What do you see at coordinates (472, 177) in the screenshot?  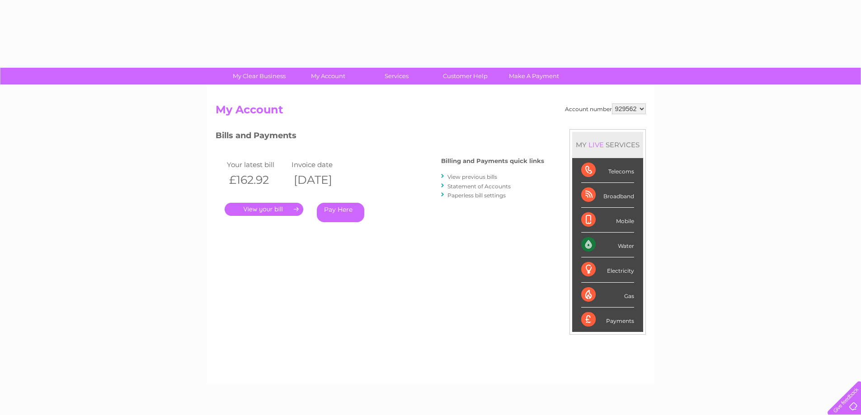 I see `a: View previous bills` at bounding box center [472, 177].